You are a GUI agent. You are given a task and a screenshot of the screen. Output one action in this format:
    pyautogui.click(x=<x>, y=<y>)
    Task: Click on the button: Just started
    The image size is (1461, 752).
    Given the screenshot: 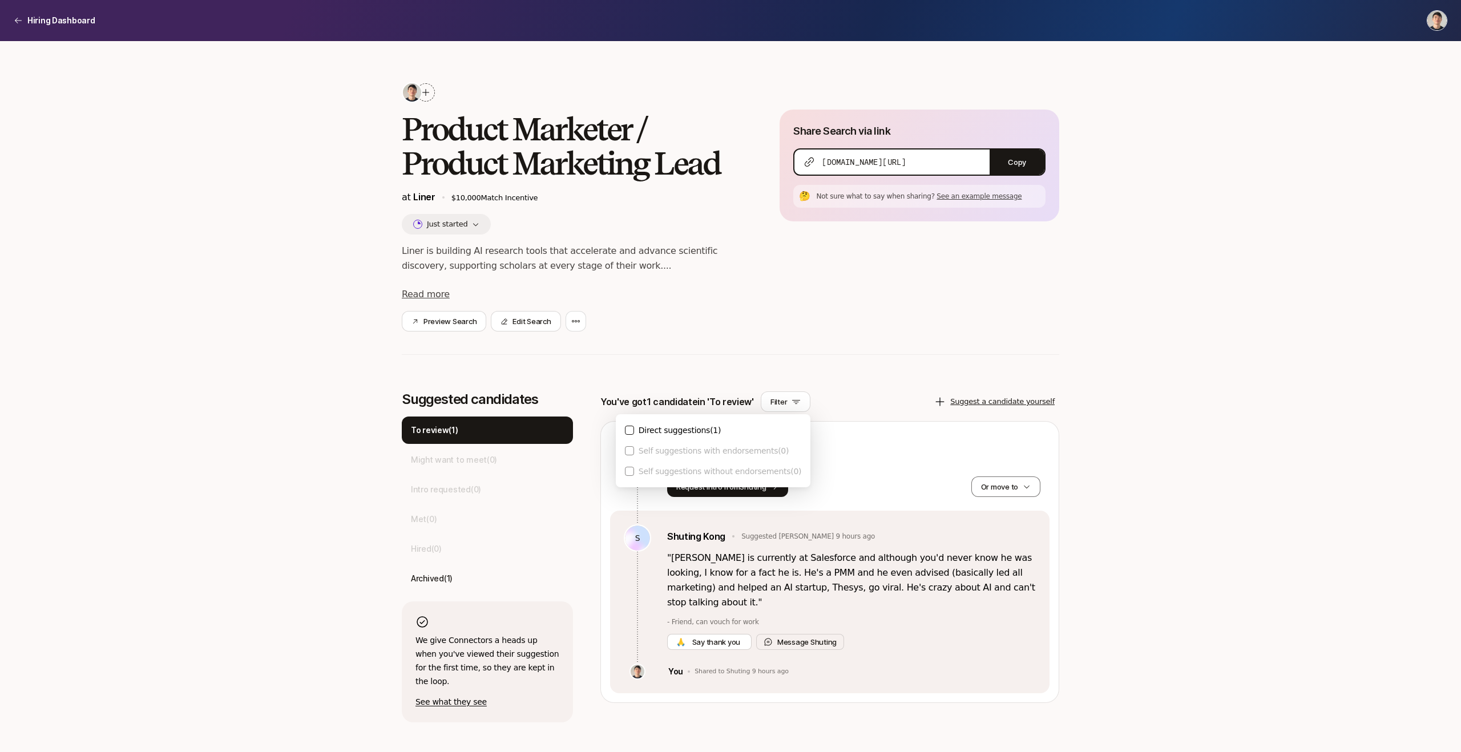 What is the action you would take?
    pyautogui.click(x=446, y=224)
    